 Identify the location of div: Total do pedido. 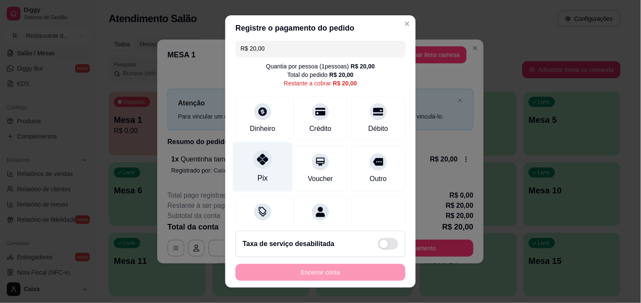
(320, 75).